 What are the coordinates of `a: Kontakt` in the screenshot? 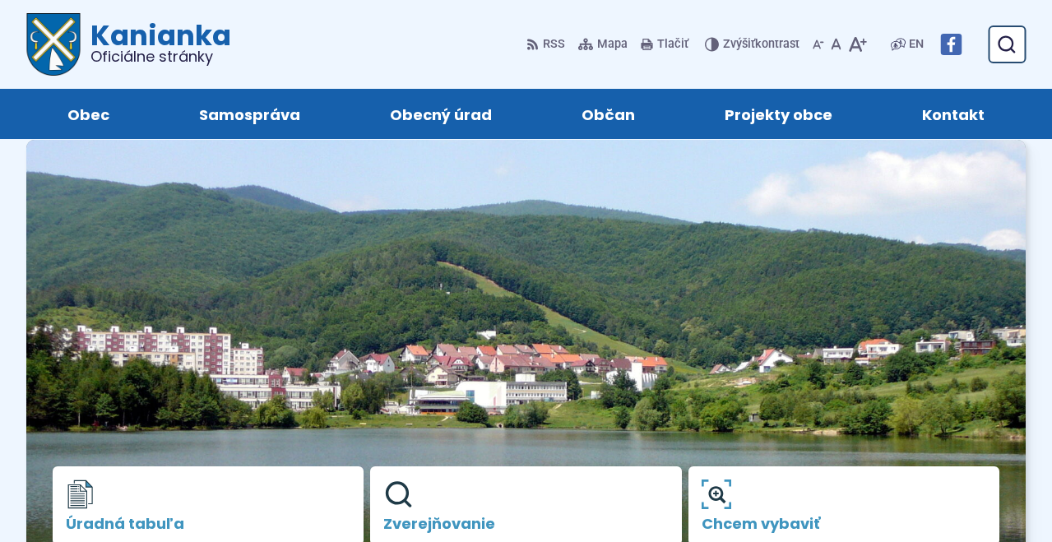 It's located at (952, 113).